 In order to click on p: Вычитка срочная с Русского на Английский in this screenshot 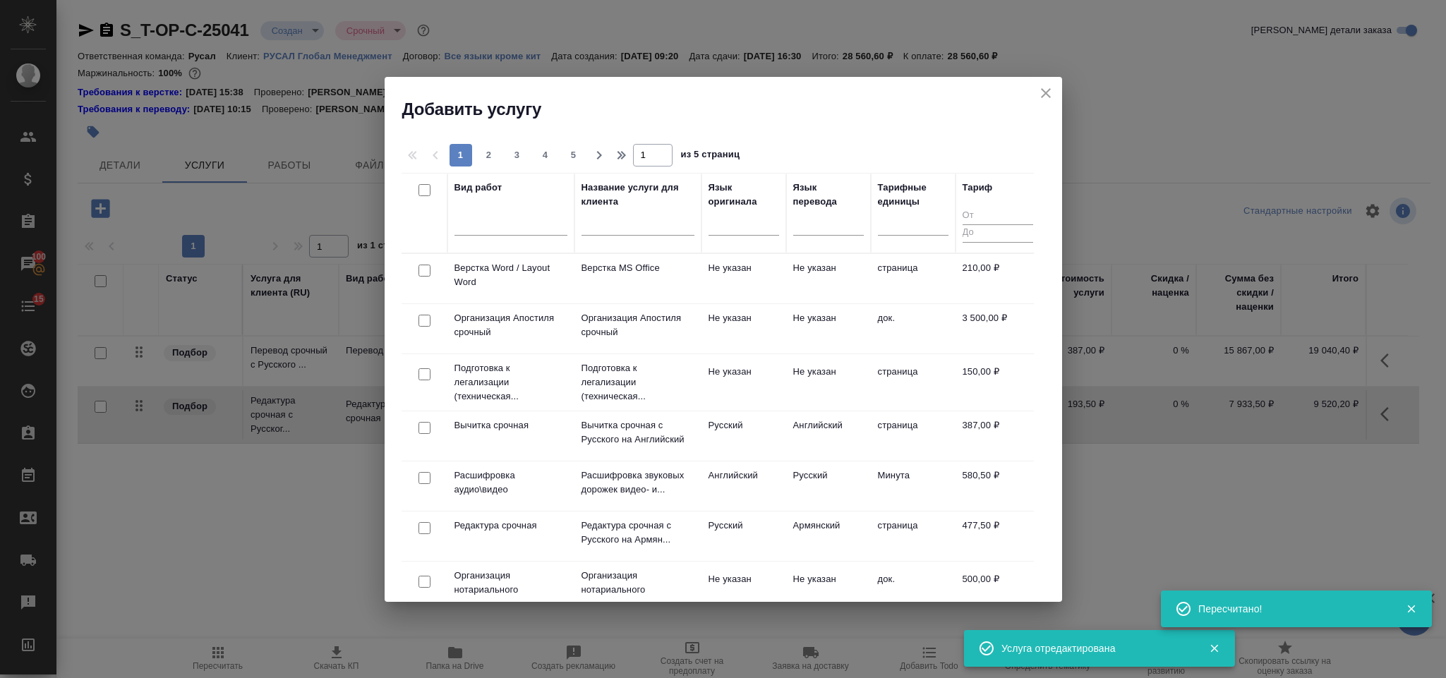, I will do `click(638, 433)`.